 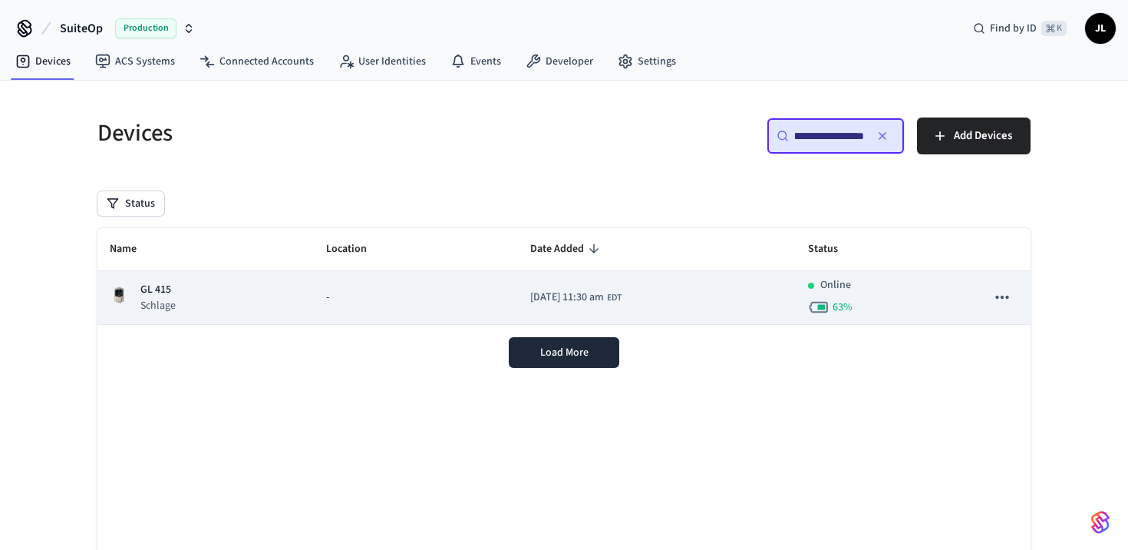 What do you see at coordinates (81, 28) in the screenshot?
I see `span: SuiteOp` at bounding box center [81, 28].